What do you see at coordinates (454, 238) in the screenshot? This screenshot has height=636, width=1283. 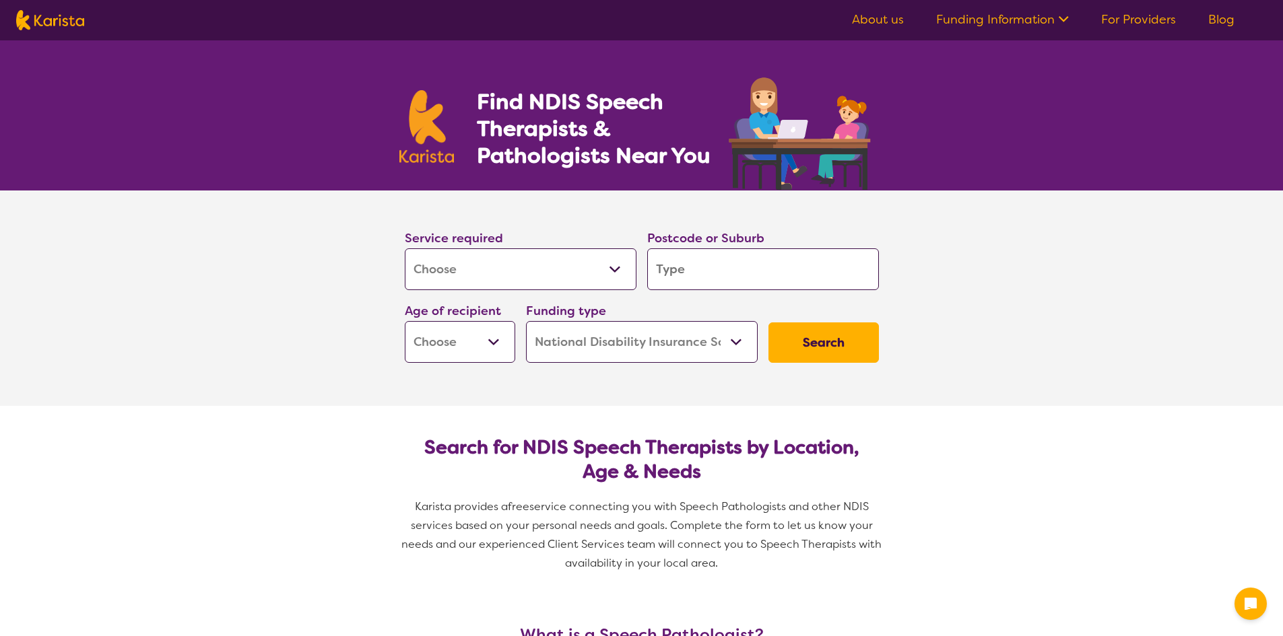 I see `label: Service required` at bounding box center [454, 238].